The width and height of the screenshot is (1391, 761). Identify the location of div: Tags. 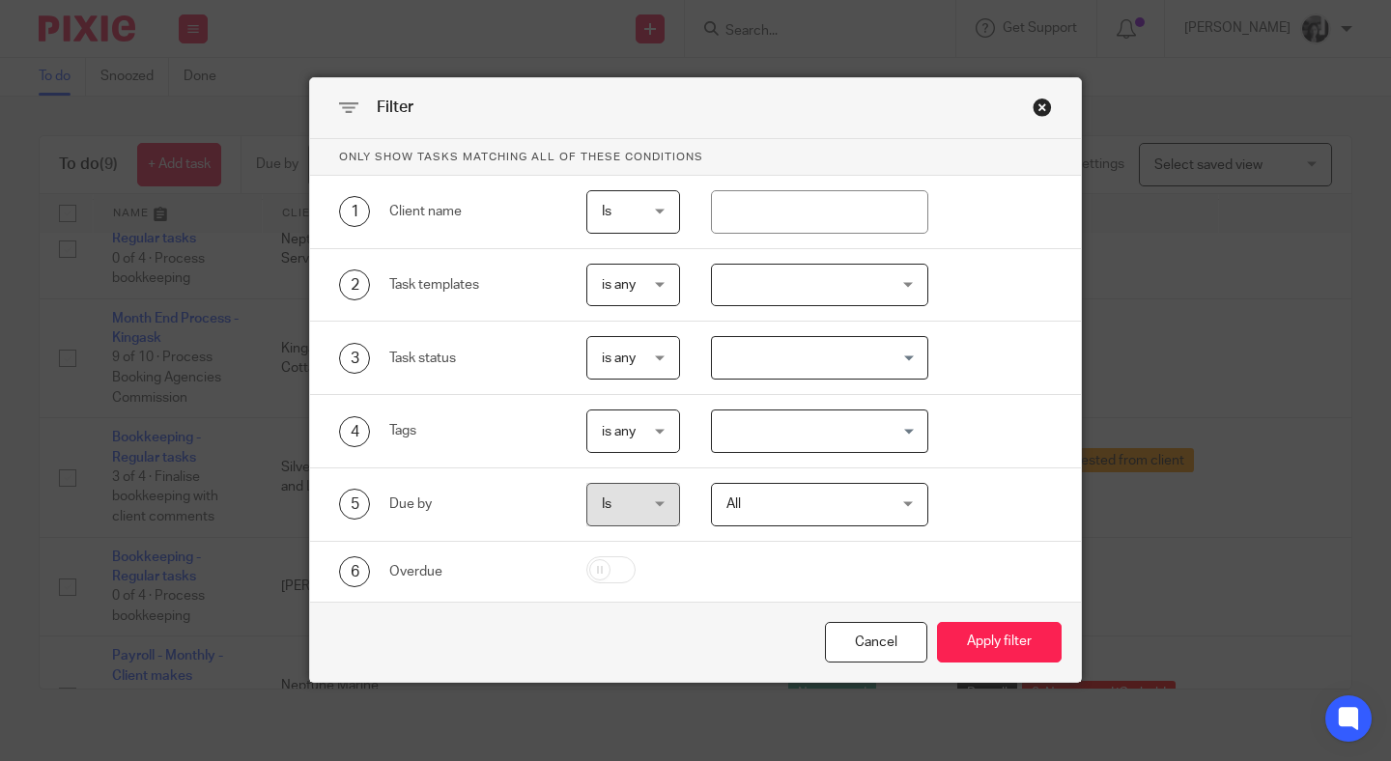
(472, 431).